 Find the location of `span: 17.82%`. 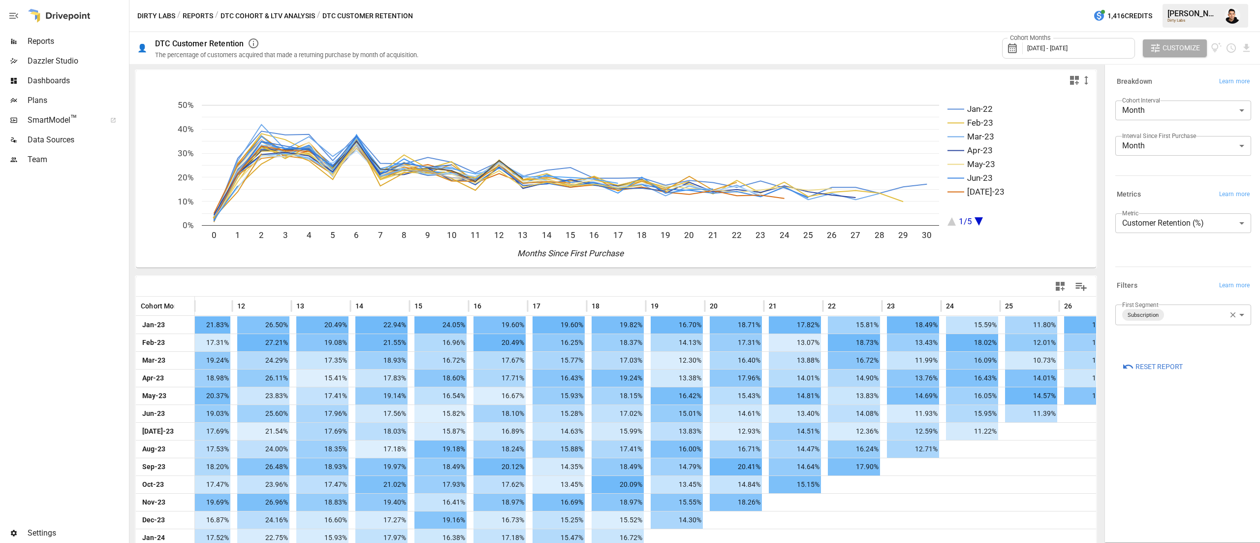

span: 17.82% is located at coordinates (795, 324).